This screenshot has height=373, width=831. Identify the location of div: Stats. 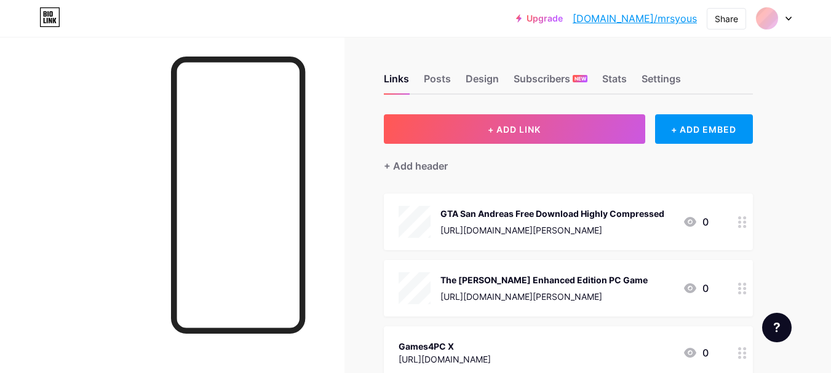
(615, 82).